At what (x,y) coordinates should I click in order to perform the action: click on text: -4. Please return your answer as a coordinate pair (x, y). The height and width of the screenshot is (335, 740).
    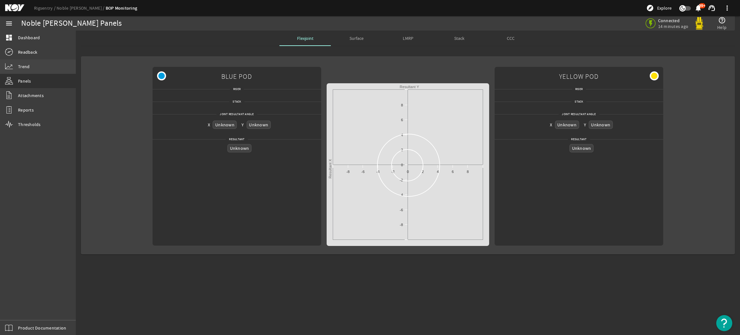
    Looking at the image, I should click on (378, 172).